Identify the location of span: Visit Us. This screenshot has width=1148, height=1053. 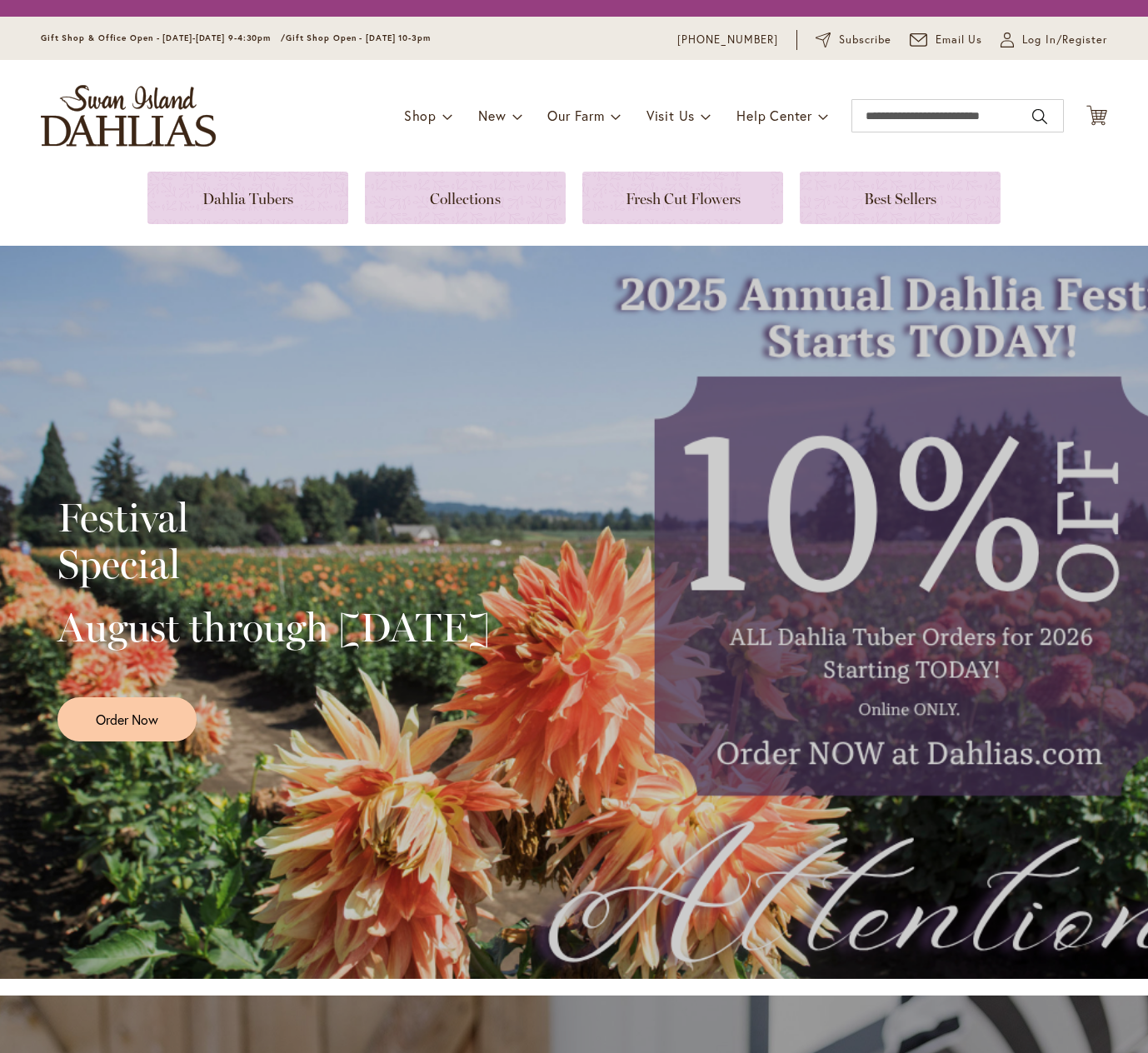
(670, 115).